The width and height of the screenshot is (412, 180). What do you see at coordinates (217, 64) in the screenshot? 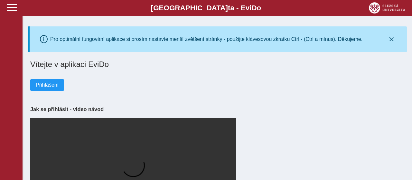
I see `h1: Vítejte v aplikaci EviDo` at bounding box center [217, 64].